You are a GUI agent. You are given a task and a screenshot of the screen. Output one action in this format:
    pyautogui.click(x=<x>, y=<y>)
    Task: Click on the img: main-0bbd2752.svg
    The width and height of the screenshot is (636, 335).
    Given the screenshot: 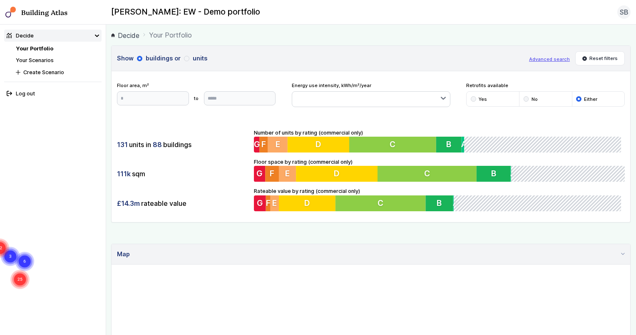 What is the action you would take?
    pyautogui.click(x=11, y=12)
    